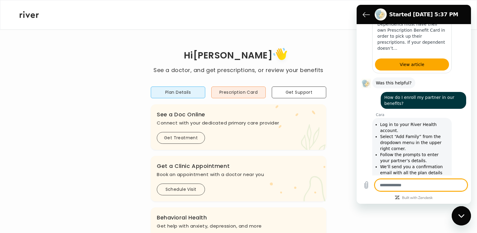 The height and width of the screenshot is (233, 477). I want to click on button: Back to the conversation list, so click(10, 10).